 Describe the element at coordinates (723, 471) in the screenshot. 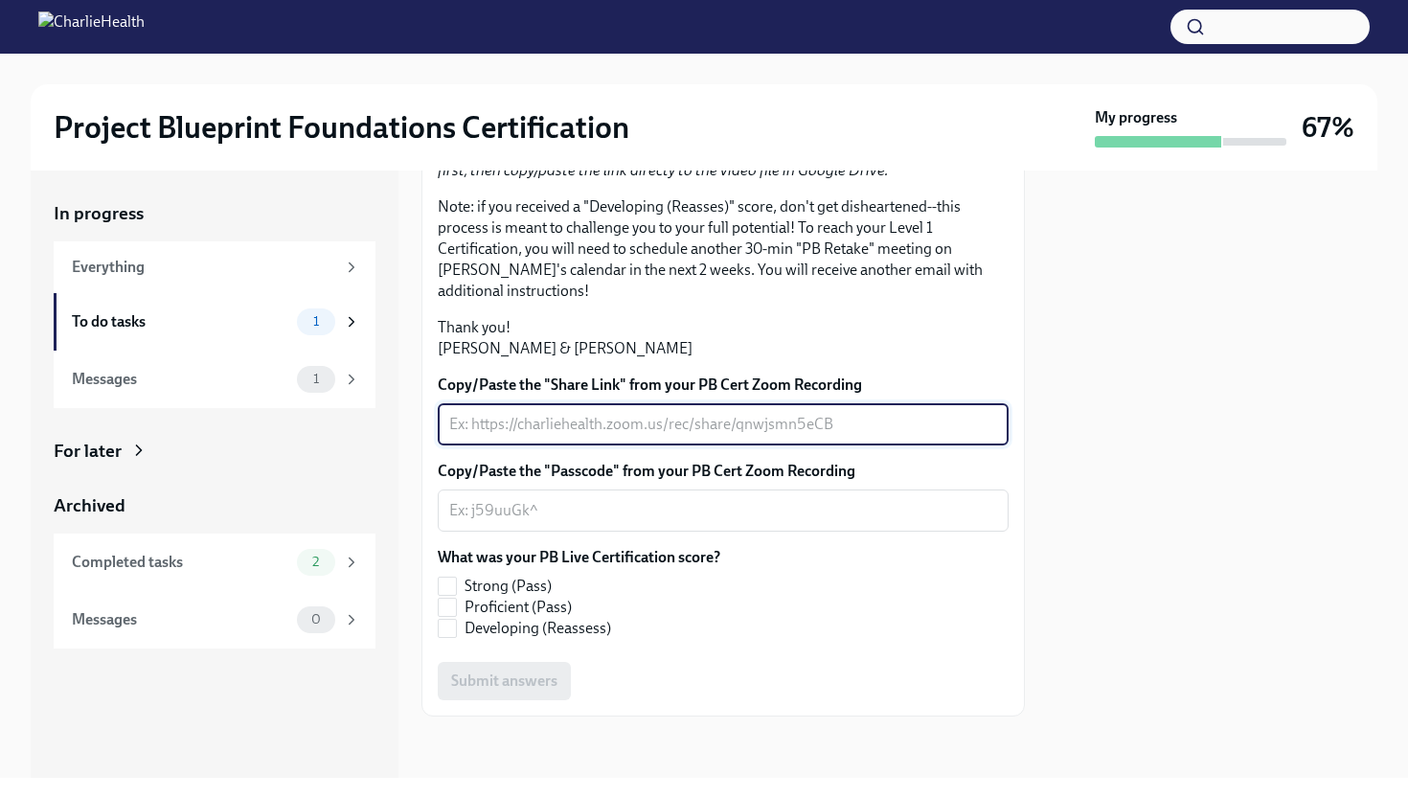

I see `label: Copy/Paste the "Passcode" from your PB Cert Zoom Recording` at that location.